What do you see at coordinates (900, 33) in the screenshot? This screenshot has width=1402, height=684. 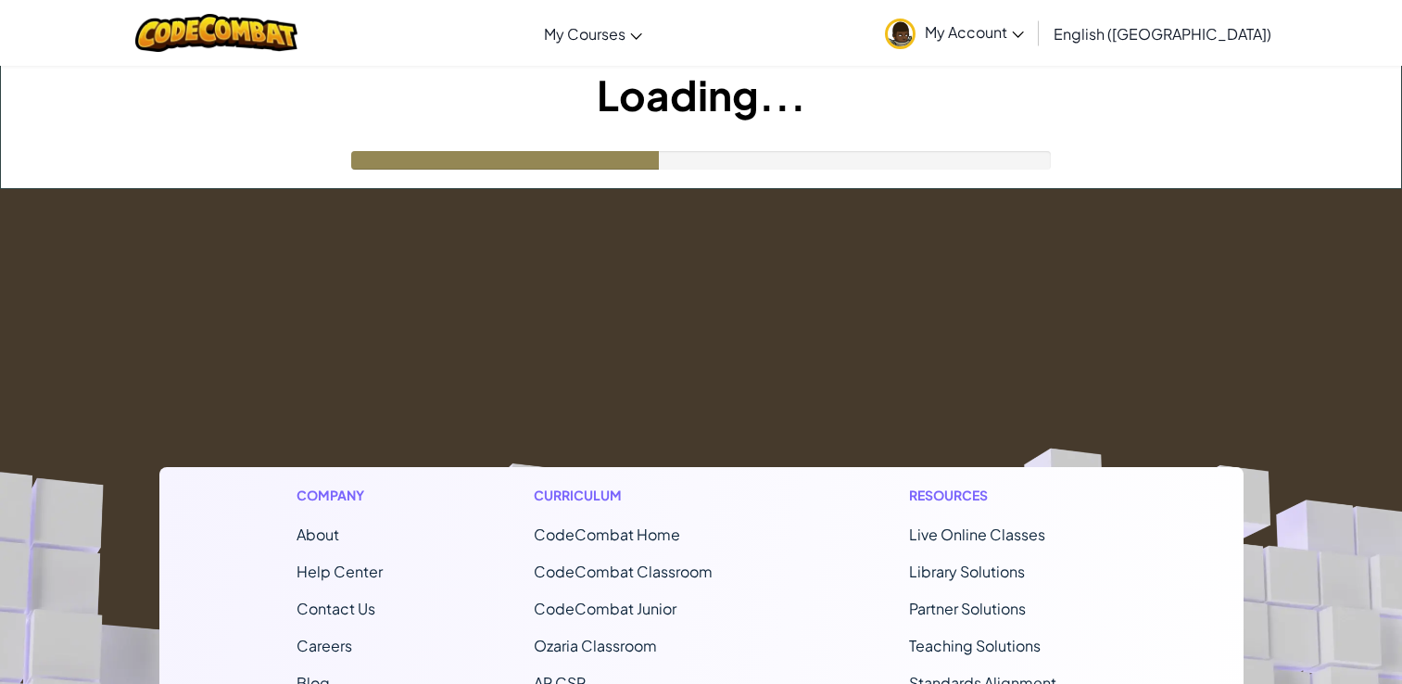 I see `img: avatar` at bounding box center [900, 33].